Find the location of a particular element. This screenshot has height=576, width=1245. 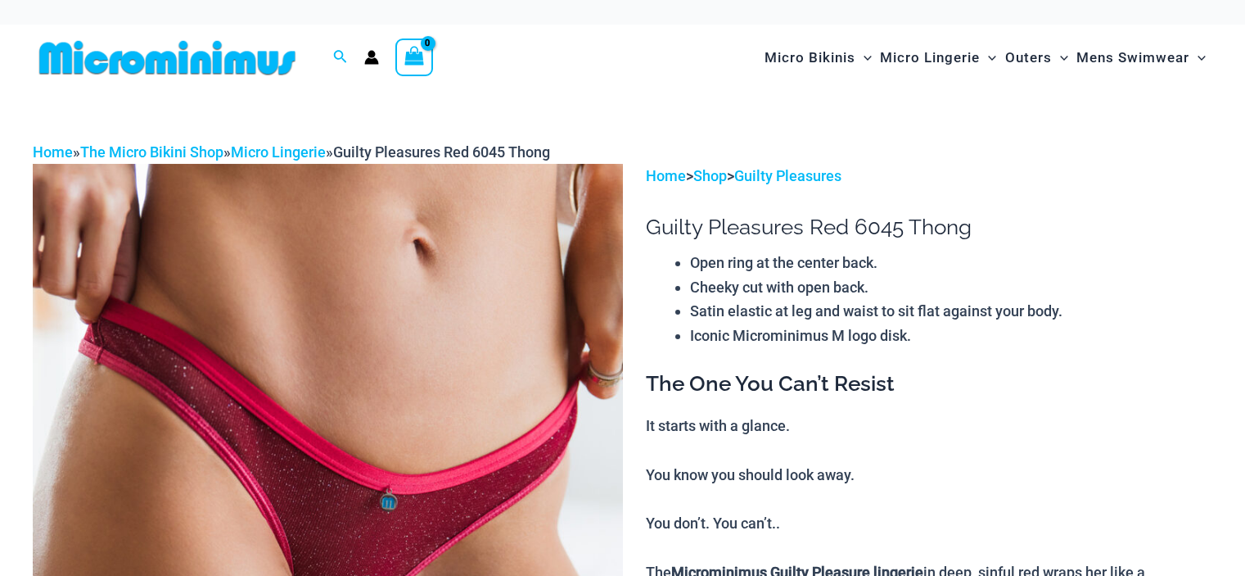

a: View Shopping Cart, empty is located at coordinates (414, 57).